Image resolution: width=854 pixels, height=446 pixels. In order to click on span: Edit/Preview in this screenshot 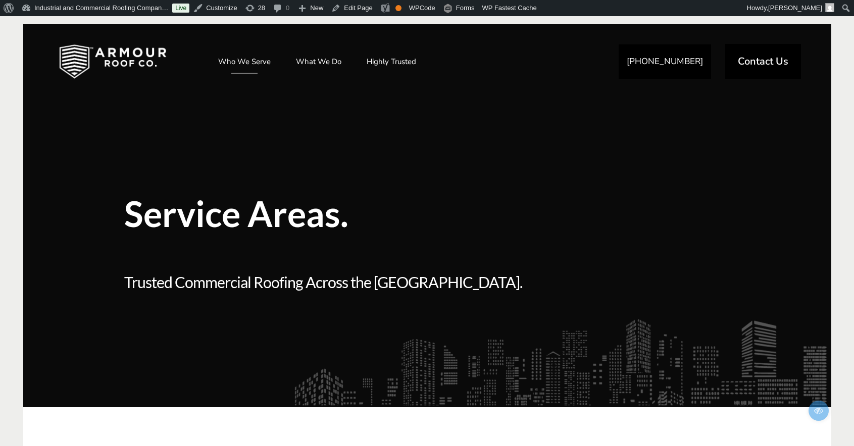, I will do `click(819, 411)`.